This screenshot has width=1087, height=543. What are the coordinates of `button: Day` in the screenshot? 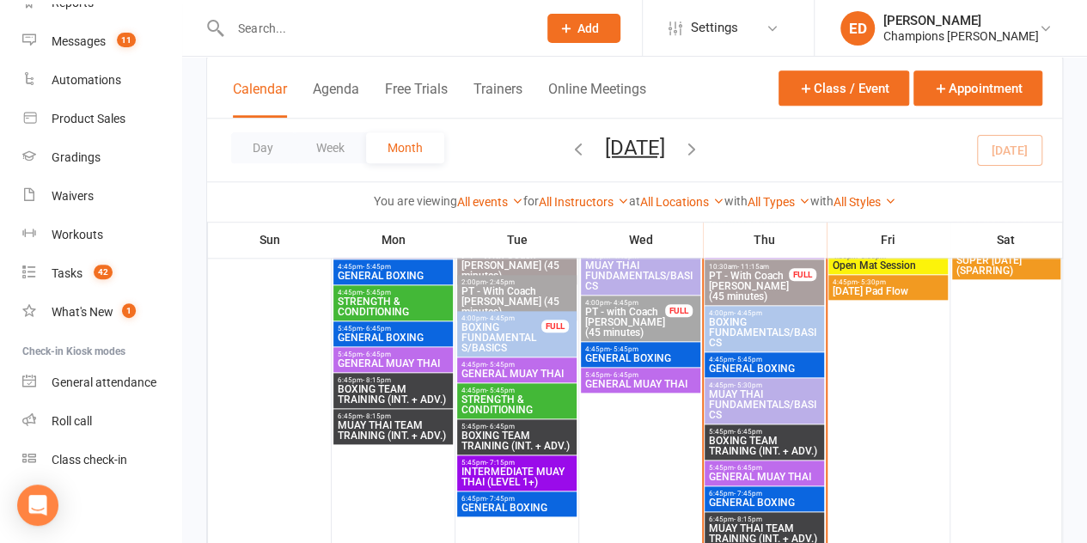 It's located at (263, 148).